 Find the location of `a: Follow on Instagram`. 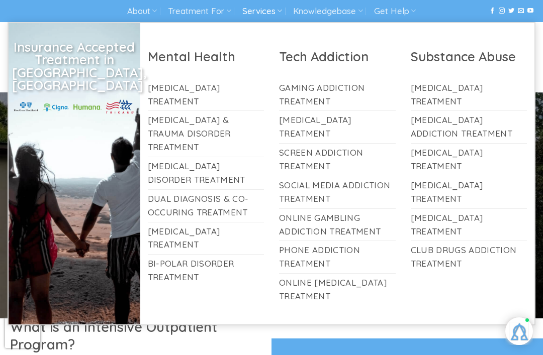

a: Follow on Instagram is located at coordinates (502, 11).